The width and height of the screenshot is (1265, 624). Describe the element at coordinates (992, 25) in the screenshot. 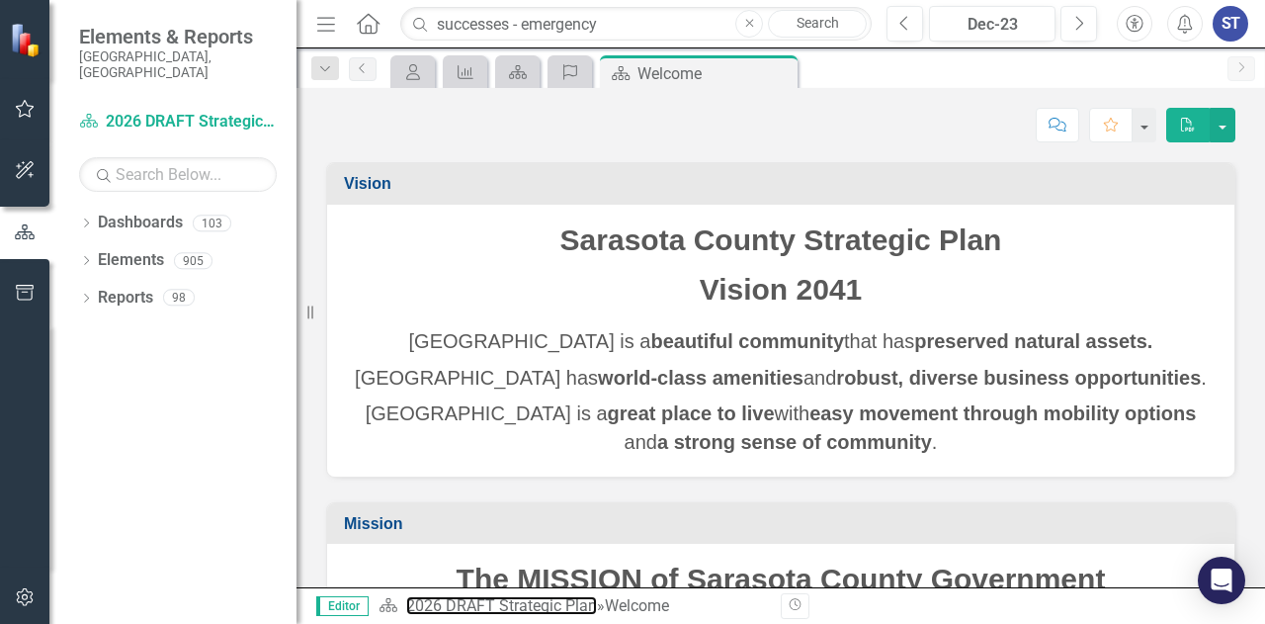

I see `div: Dec-23` at that location.